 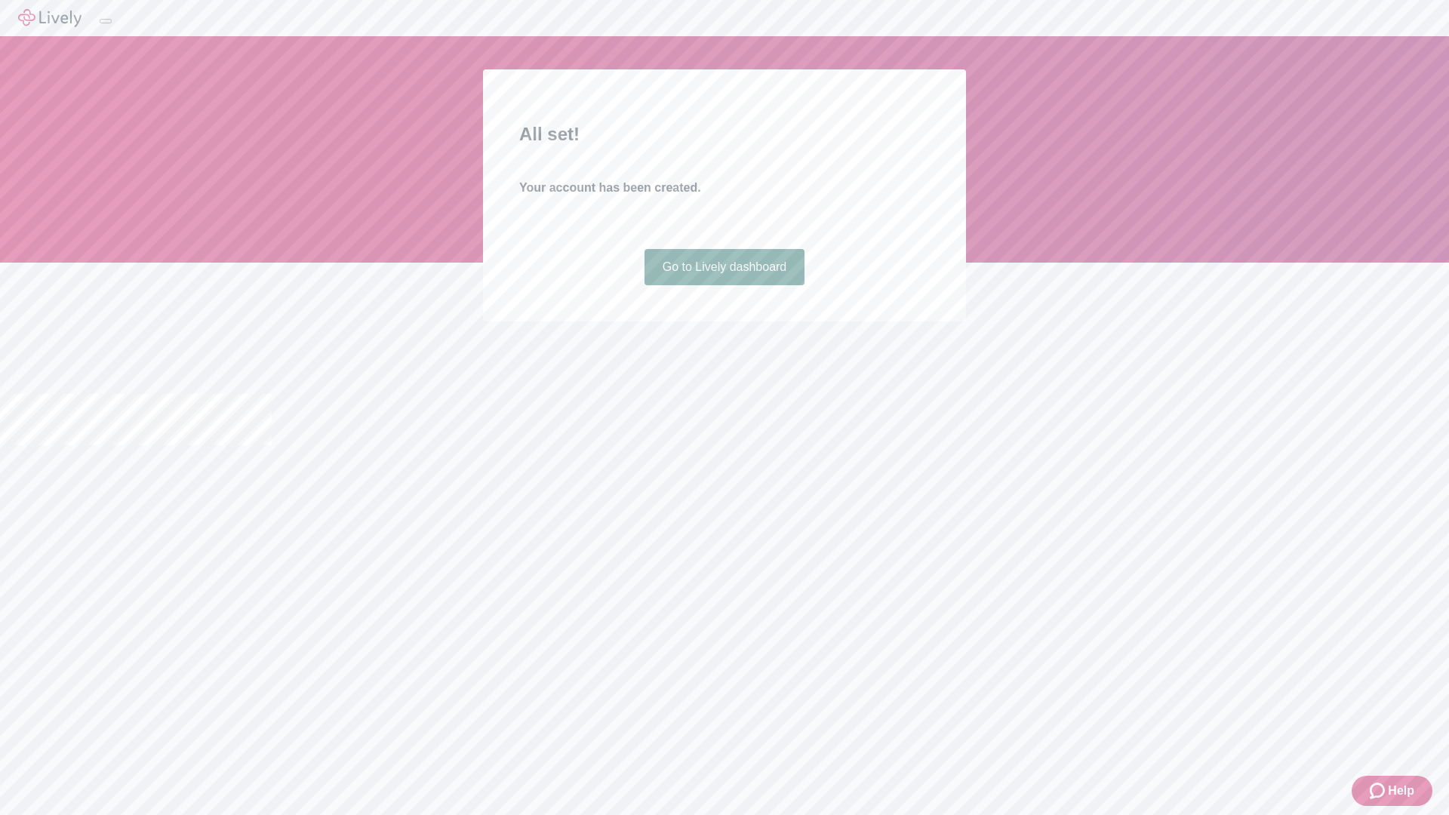 I want to click on button: Log out, so click(x=106, y=21).